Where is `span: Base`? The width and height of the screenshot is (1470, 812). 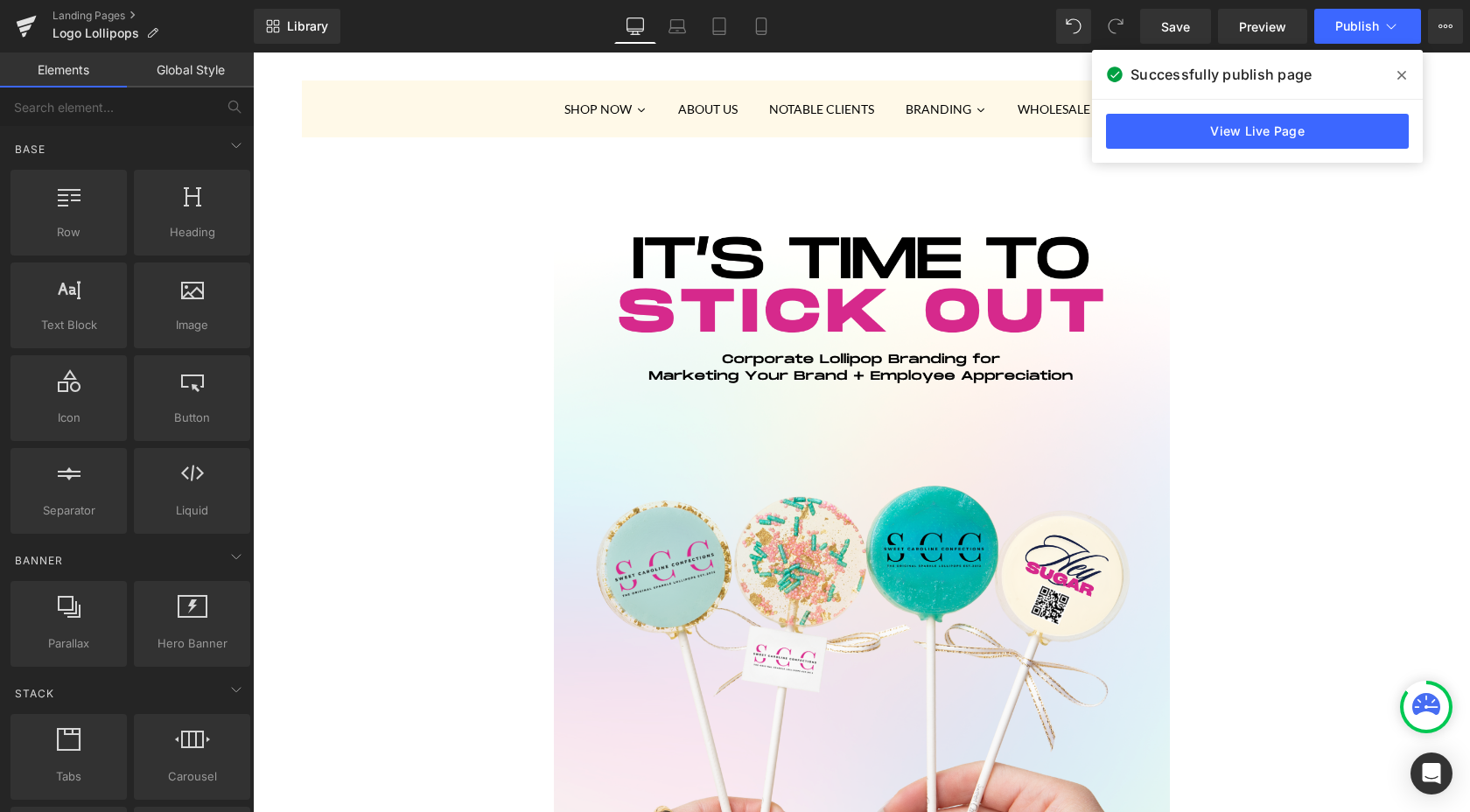
span: Base is located at coordinates (30, 149).